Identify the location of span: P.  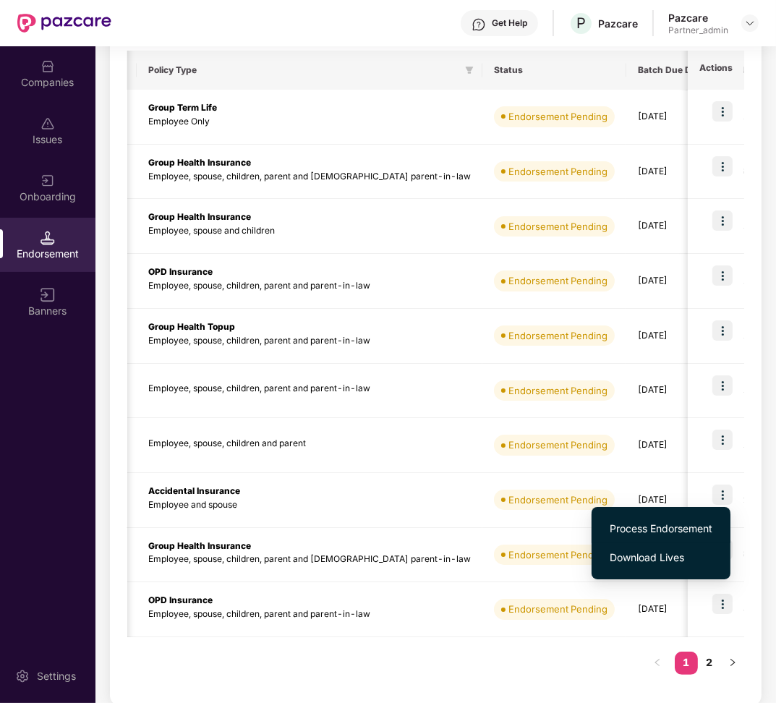
(581, 23).